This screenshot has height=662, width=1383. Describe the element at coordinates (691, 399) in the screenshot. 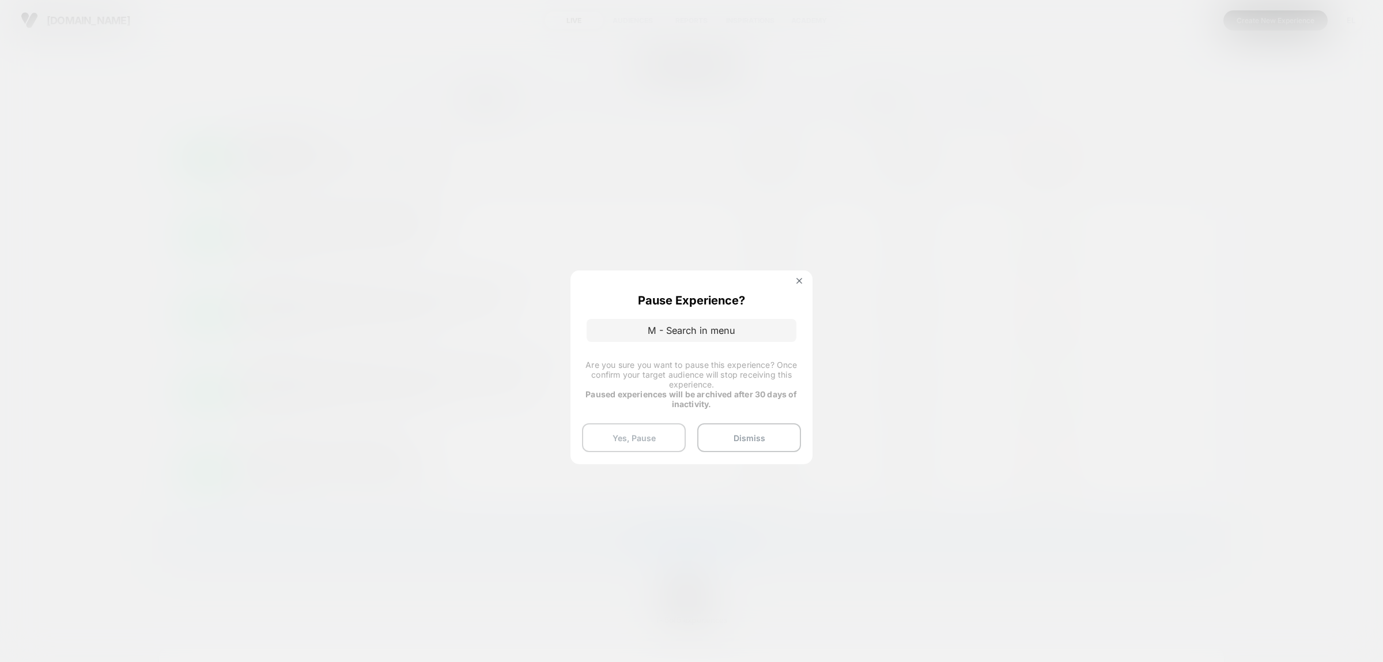

I see `strong: Paused experiences will be archived after 30 days of inactivity.` at that location.